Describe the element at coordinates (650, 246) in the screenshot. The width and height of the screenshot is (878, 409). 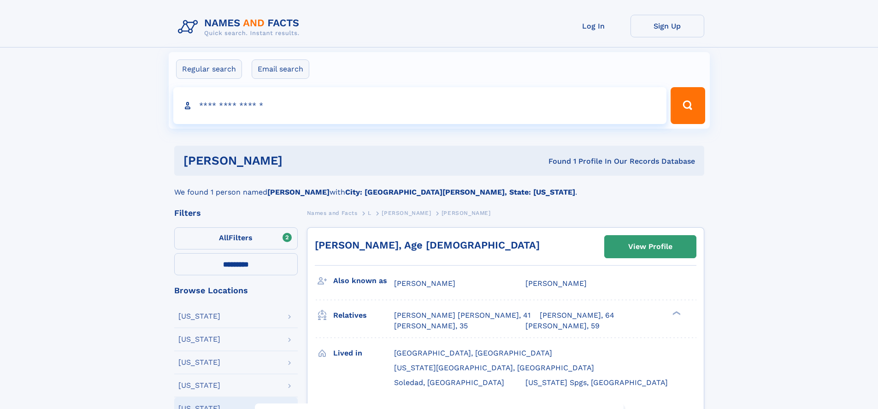
I see `div: View Profile` at that location.